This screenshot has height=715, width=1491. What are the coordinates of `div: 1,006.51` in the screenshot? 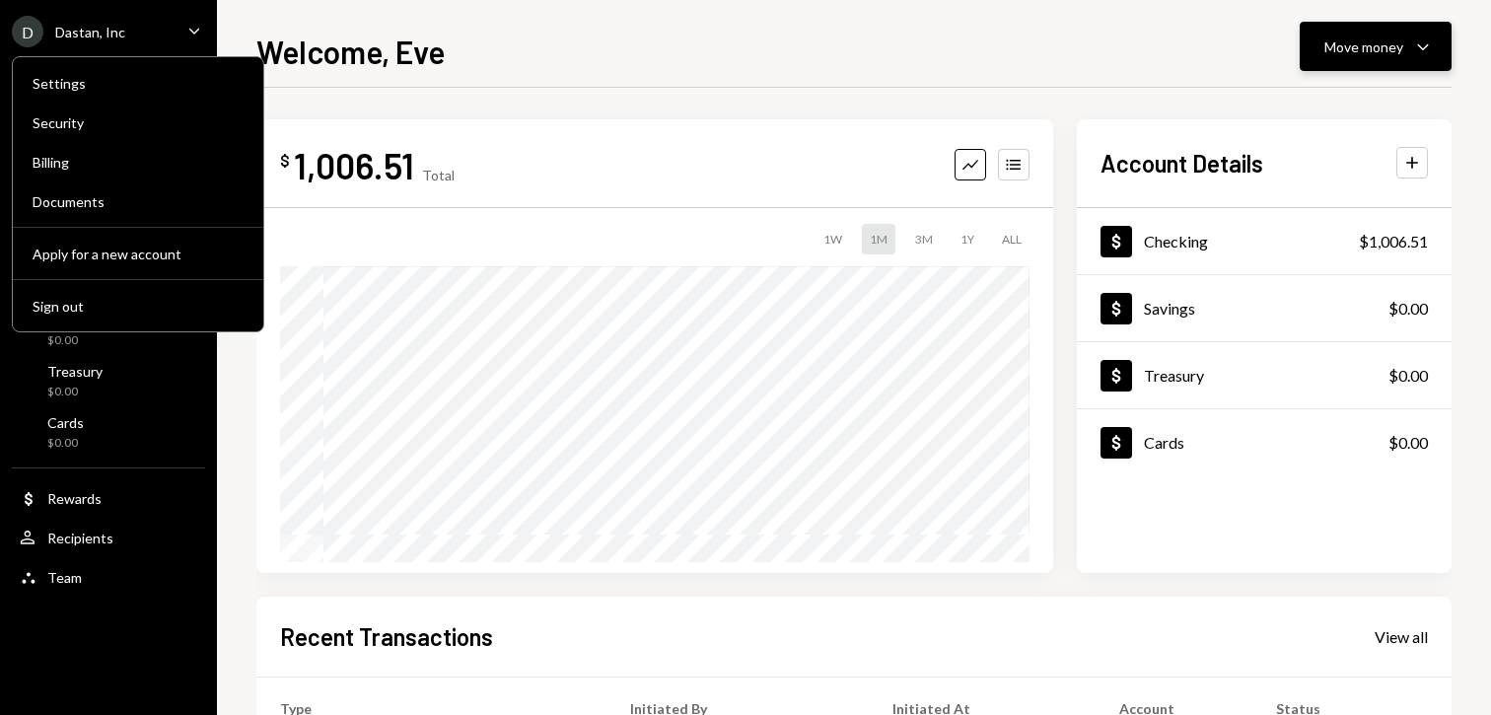 It's located at (354, 165).